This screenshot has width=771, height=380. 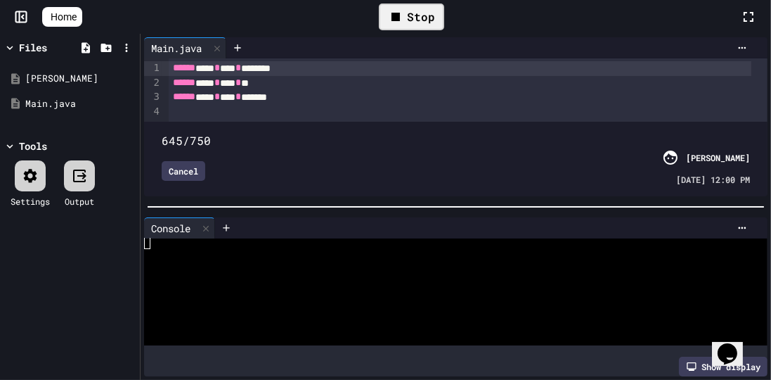 What do you see at coordinates (33, 47) in the screenshot?
I see `div: Files` at bounding box center [33, 47].